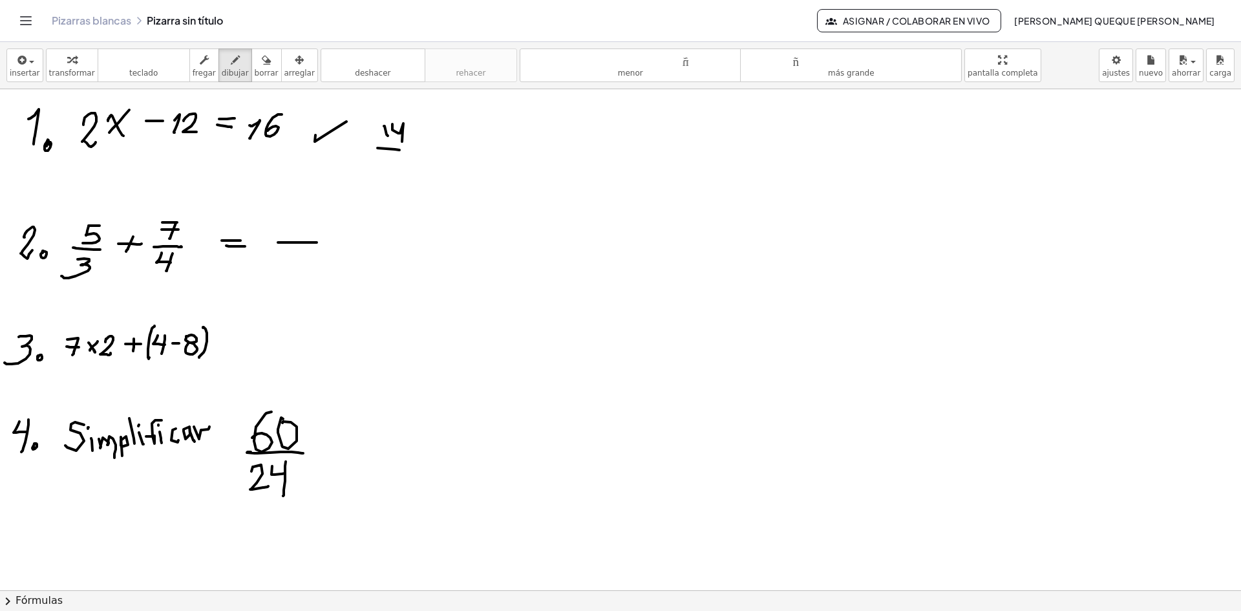  I want to click on font: borrar, so click(266, 73).